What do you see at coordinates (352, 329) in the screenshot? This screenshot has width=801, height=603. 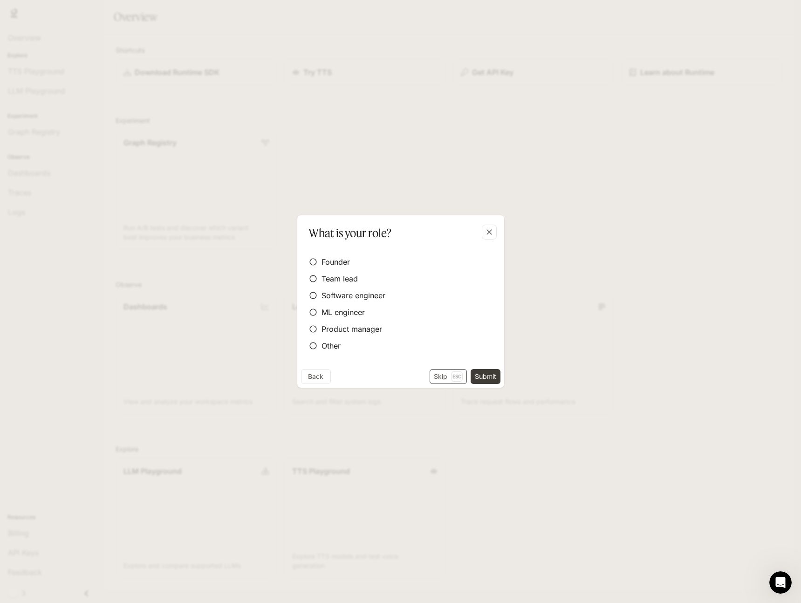 I see `span: Product manager` at bounding box center [352, 329].